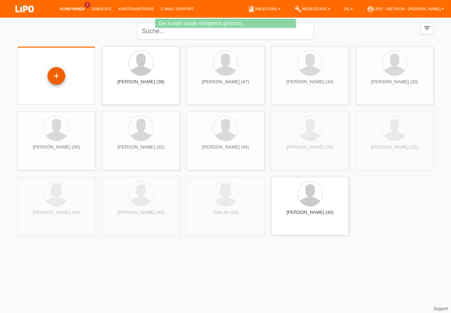  Describe the element at coordinates (87, 5) in the screenshot. I see `span: 2` at that location.